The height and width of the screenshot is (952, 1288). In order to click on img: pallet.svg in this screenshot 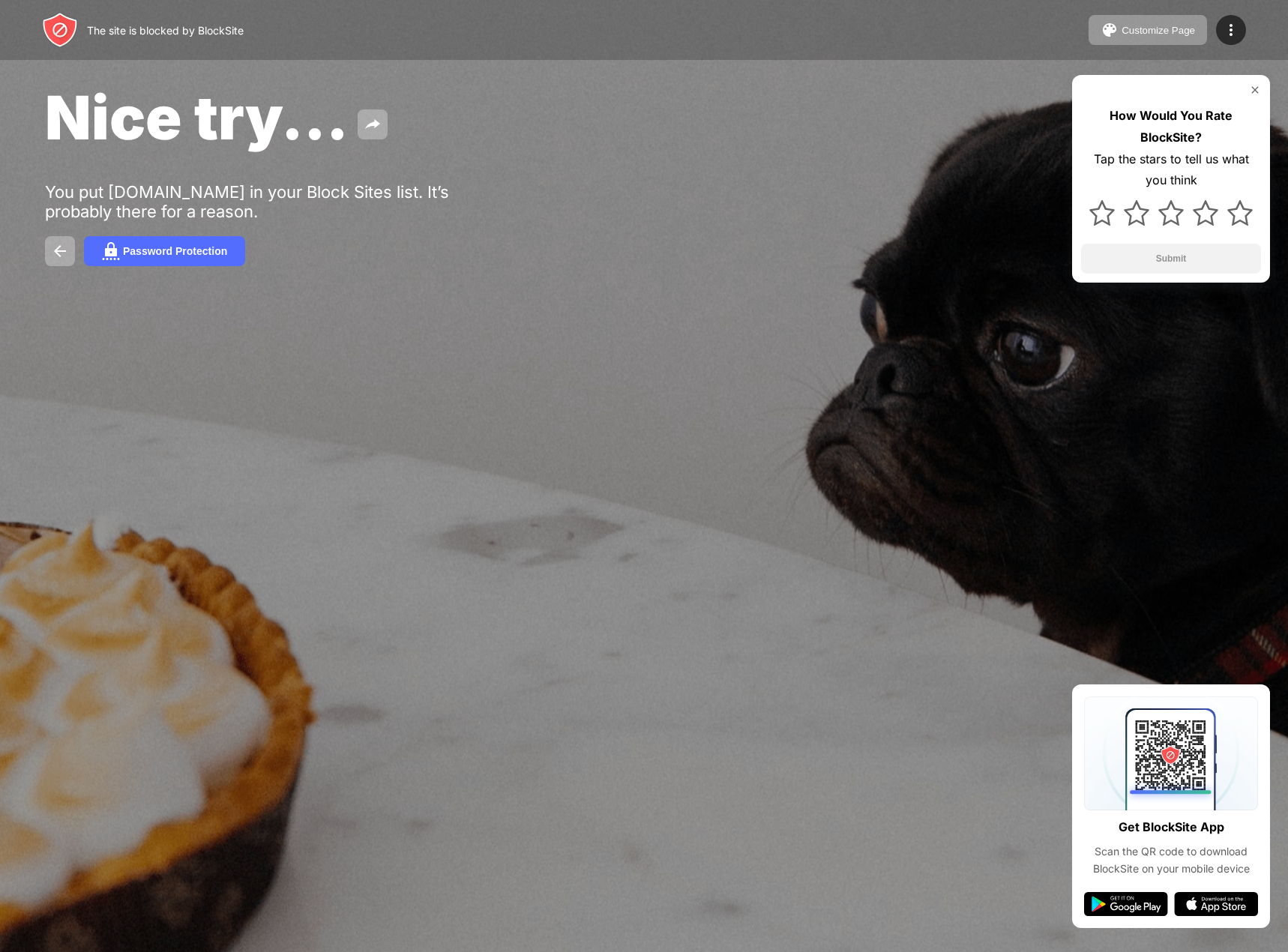, I will do `click(1110, 30)`.